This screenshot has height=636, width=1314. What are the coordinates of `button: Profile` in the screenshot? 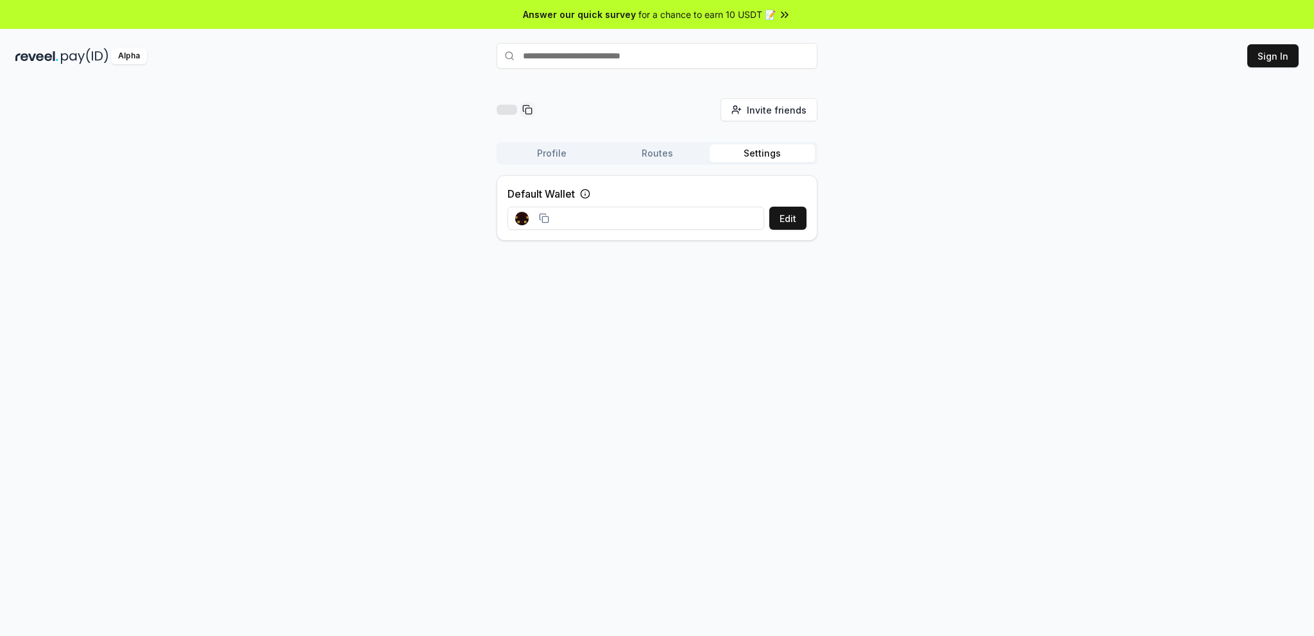 It's located at (552, 153).